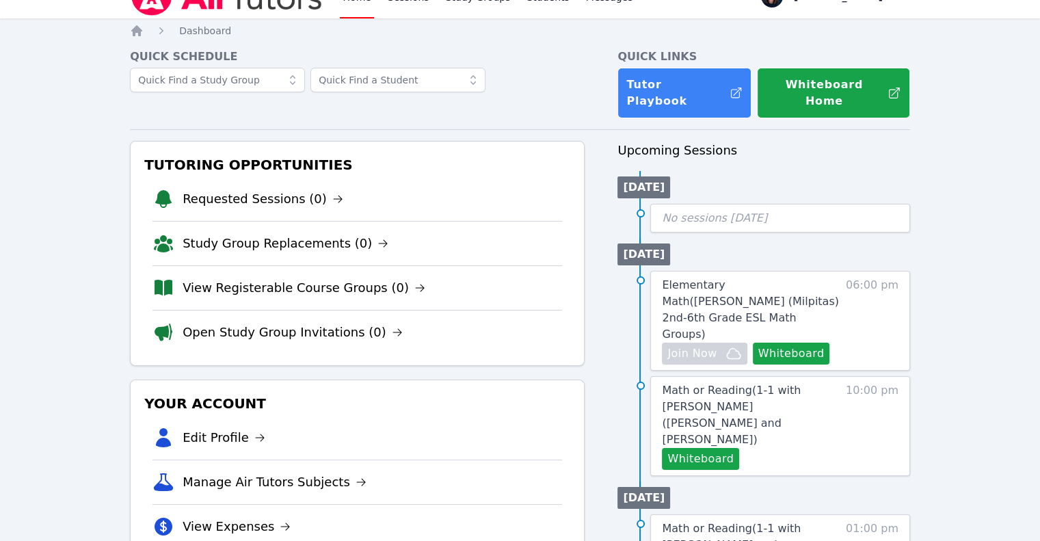 This screenshot has width=1040, height=541. Describe the element at coordinates (304, 288) in the screenshot. I see `a: View Registerable Course Groups (0)` at that location.